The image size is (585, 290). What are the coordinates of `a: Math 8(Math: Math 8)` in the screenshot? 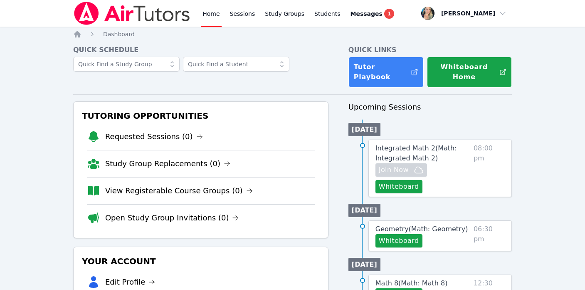 It's located at (412, 283).